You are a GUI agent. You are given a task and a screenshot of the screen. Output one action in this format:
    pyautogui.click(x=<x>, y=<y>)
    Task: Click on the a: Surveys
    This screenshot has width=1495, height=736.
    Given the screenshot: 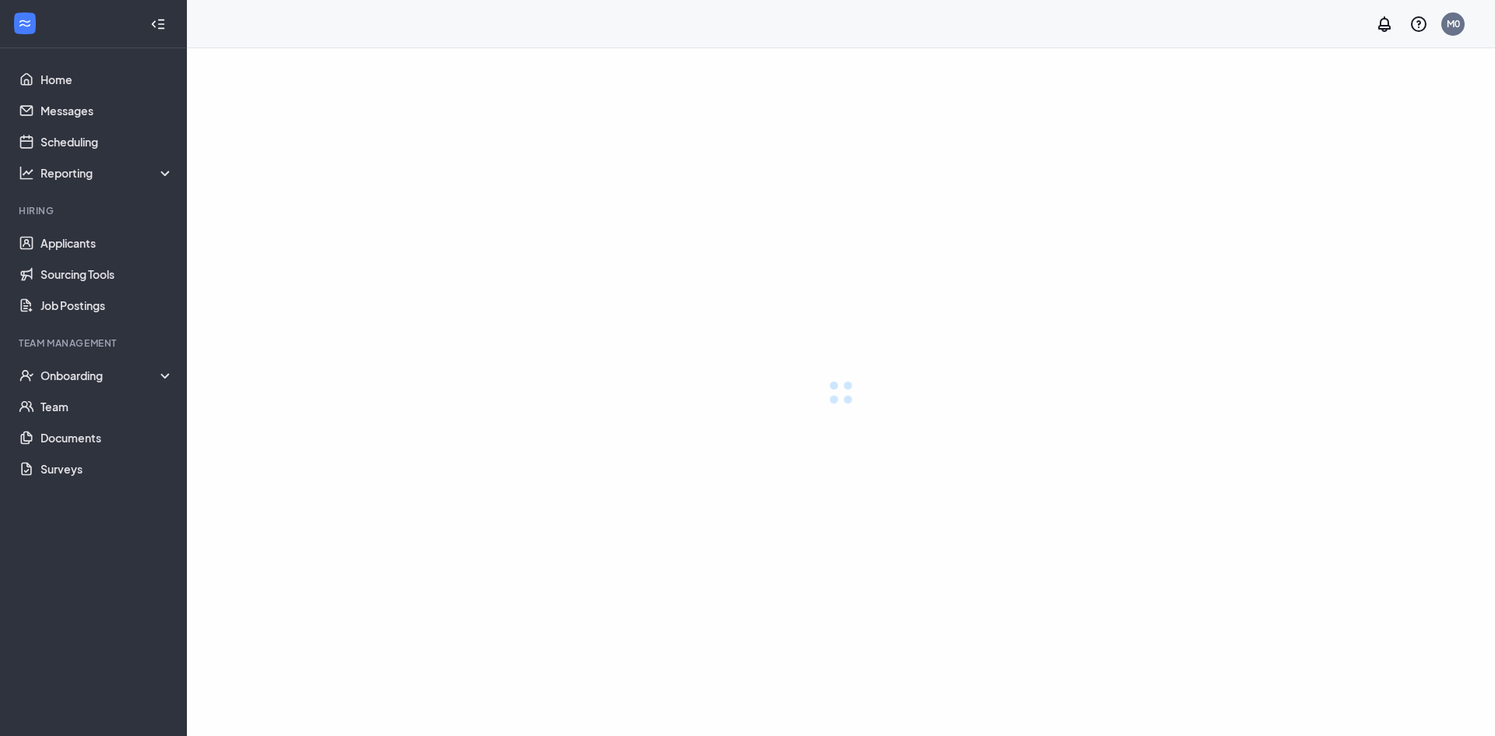 What is the action you would take?
    pyautogui.click(x=107, y=469)
    